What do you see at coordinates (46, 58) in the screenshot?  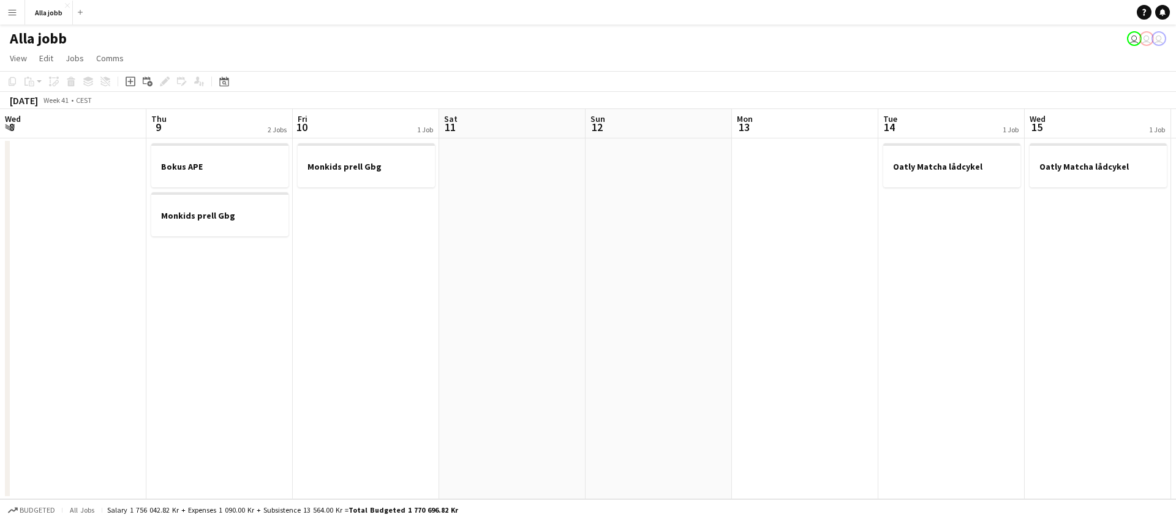 I see `a: Edit` at bounding box center [46, 58].